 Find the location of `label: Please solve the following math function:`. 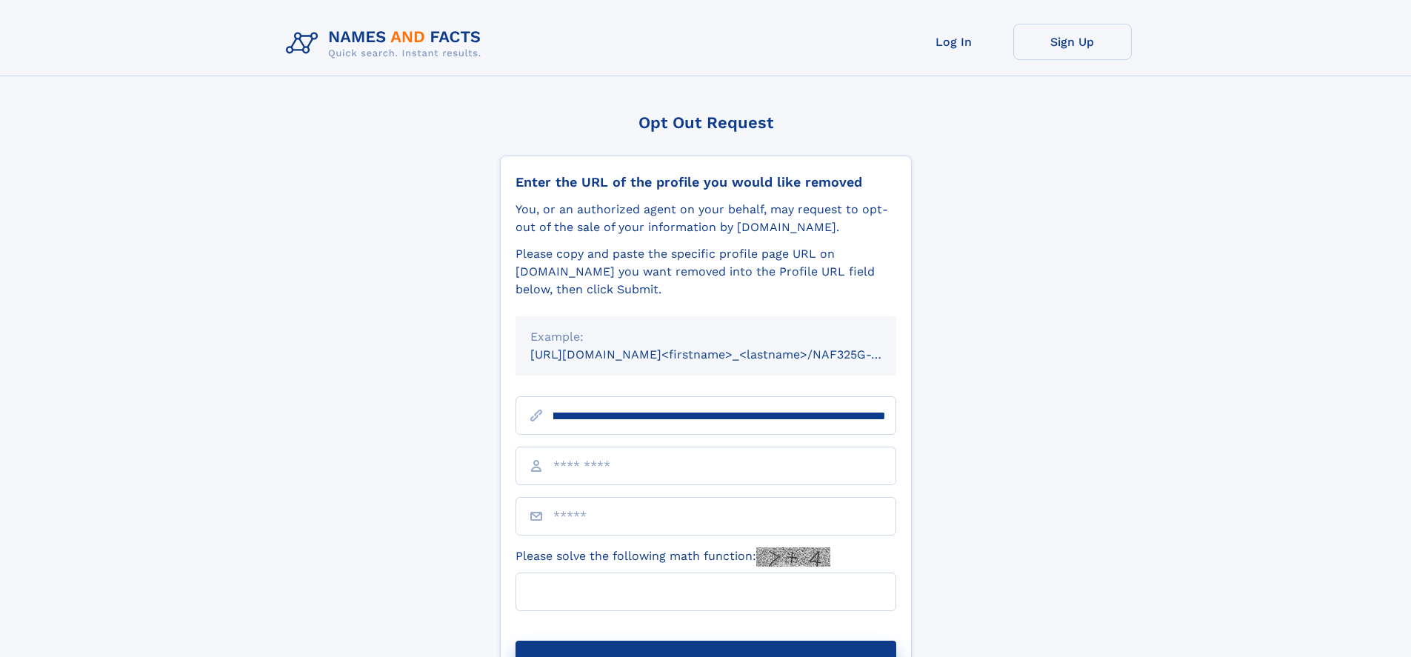

label: Please solve the following math function: is located at coordinates (673, 557).